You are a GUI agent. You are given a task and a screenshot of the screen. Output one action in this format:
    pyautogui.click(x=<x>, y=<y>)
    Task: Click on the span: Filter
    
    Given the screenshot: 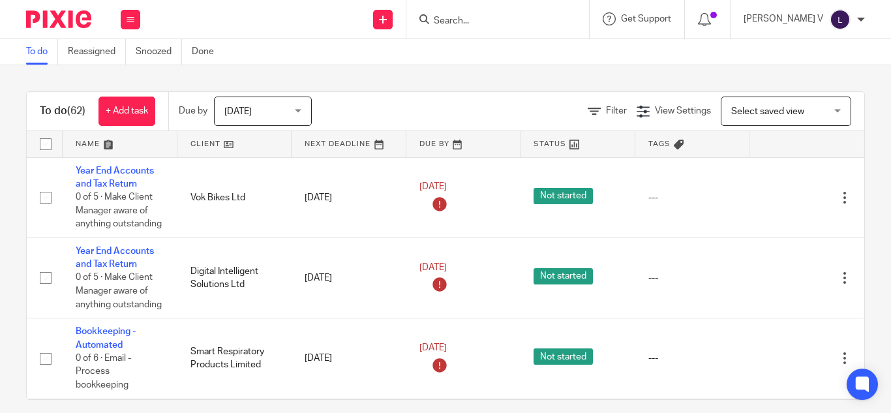 What is the action you would take?
    pyautogui.click(x=617, y=111)
    